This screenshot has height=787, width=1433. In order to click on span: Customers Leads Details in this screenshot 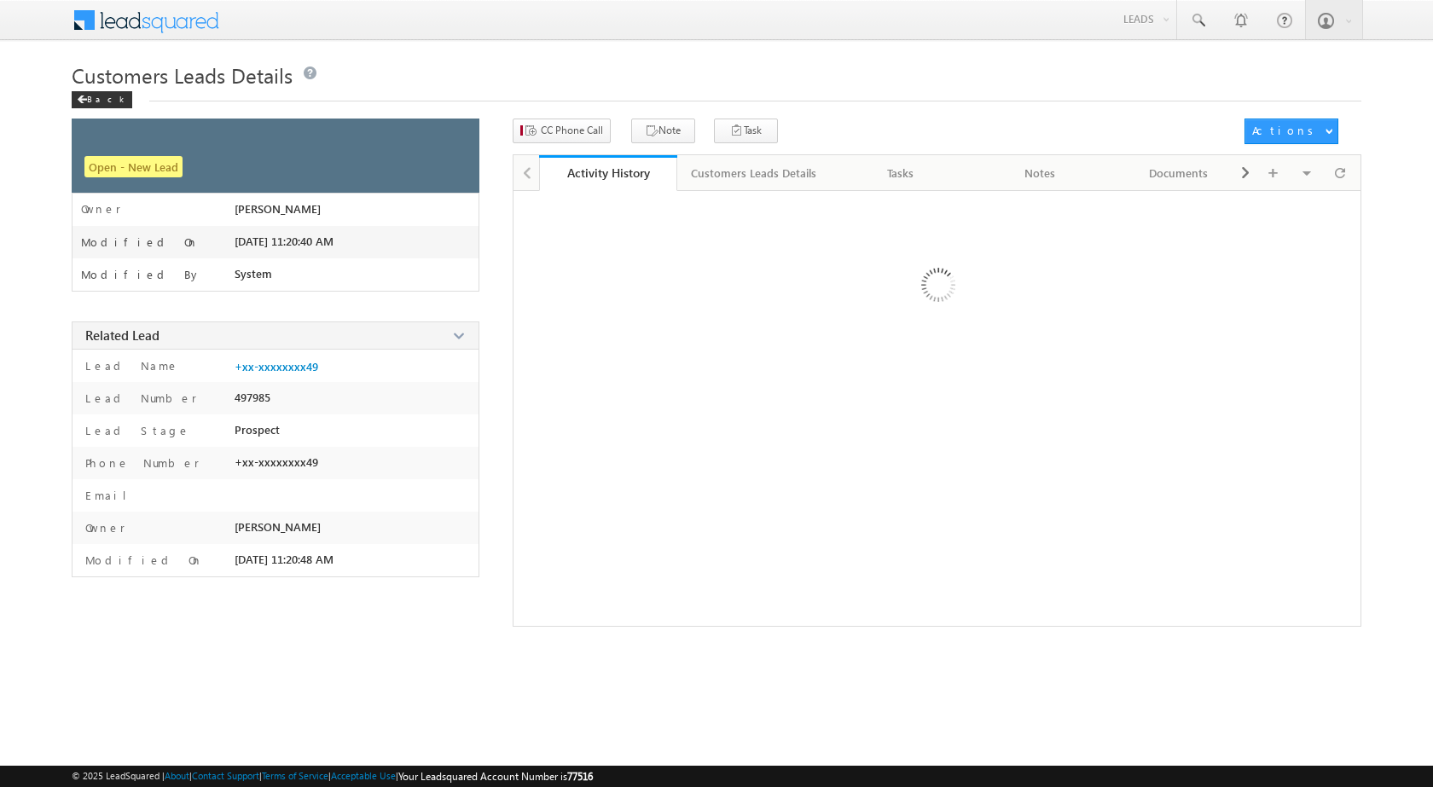, I will do `click(182, 75)`.